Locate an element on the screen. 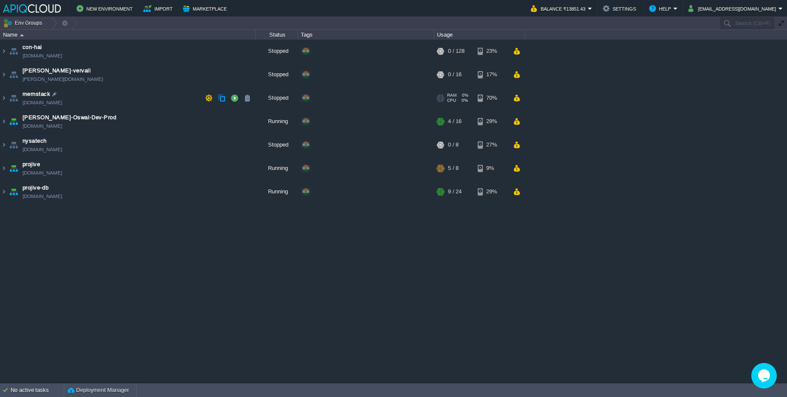 This screenshot has width=787, height=397. button: Import is located at coordinates (159, 9).